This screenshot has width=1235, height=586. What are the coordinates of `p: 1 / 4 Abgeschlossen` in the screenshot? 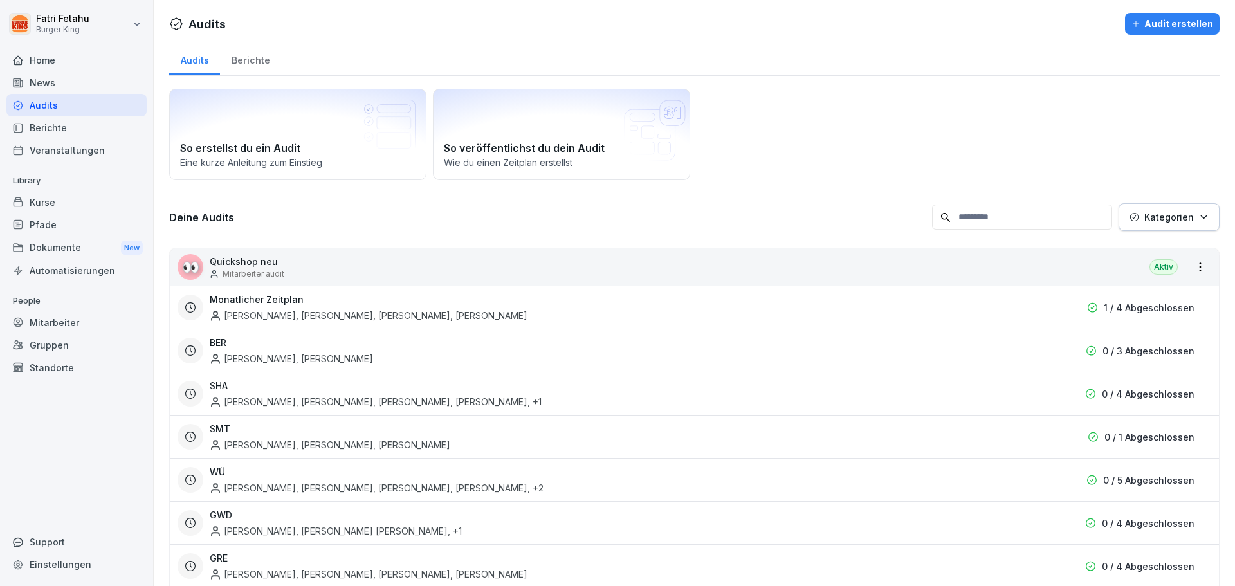 It's located at (1149, 308).